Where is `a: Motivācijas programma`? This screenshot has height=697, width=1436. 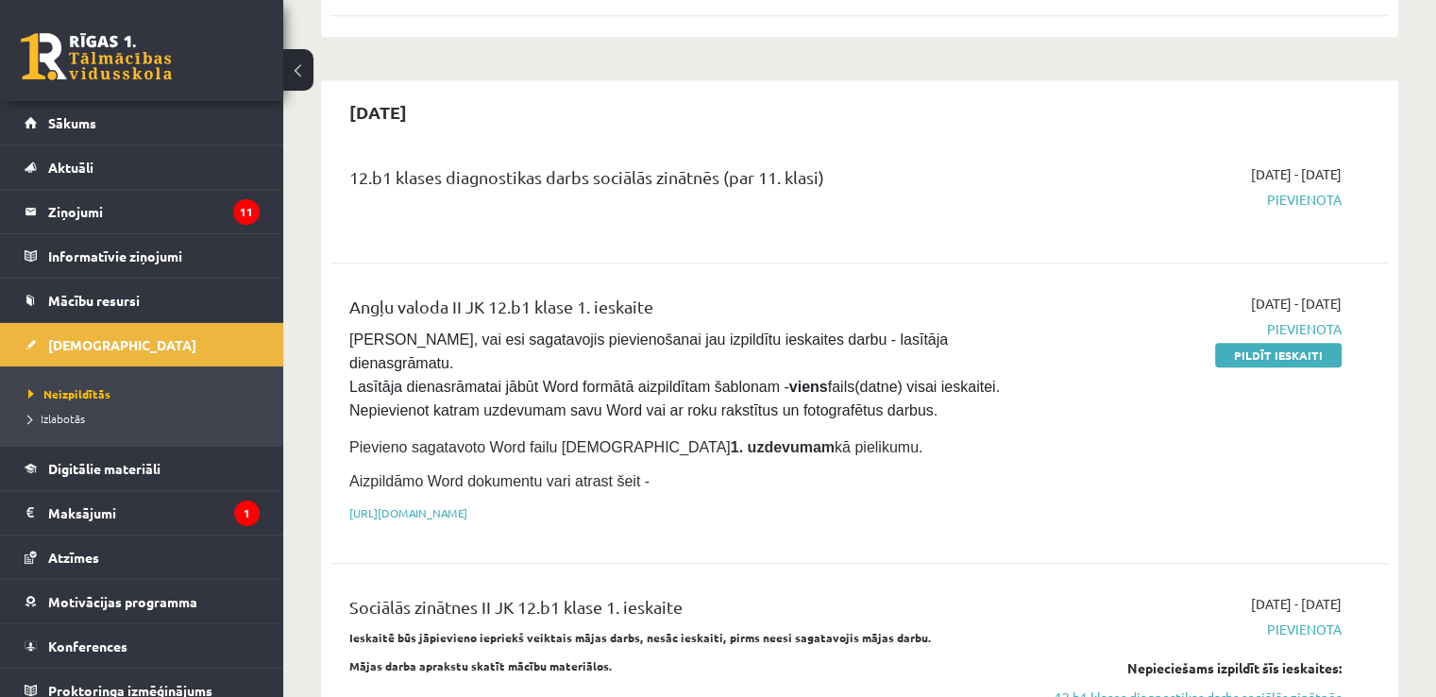 a: Motivācijas programma is located at coordinates (142, 602).